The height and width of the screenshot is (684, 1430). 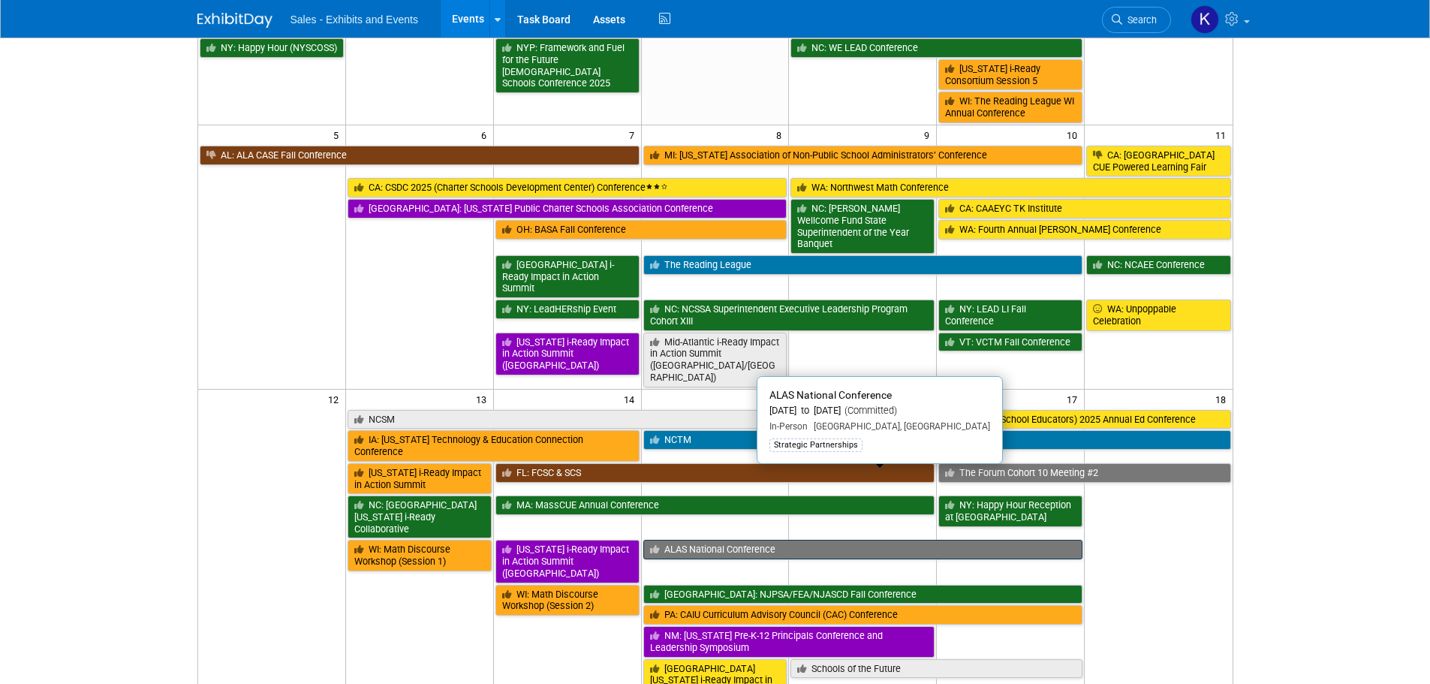 I want to click on span: 10, so click(x=1074, y=134).